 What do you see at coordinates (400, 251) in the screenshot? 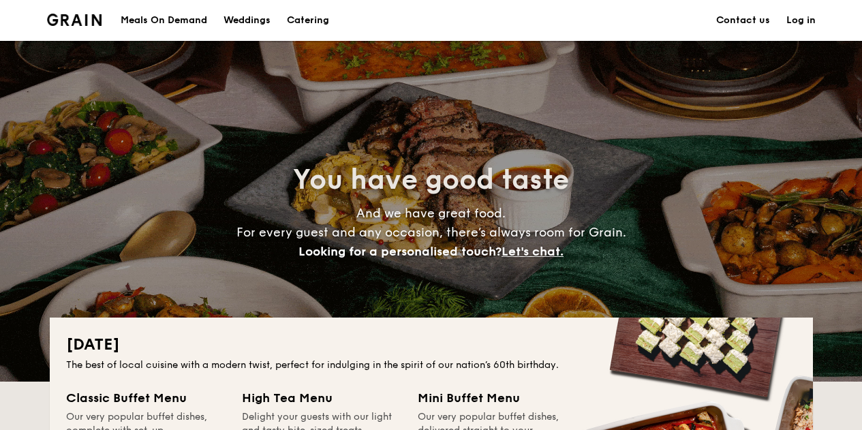
I see `span: Looking for a personalised touch?` at bounding box center [400, 251].